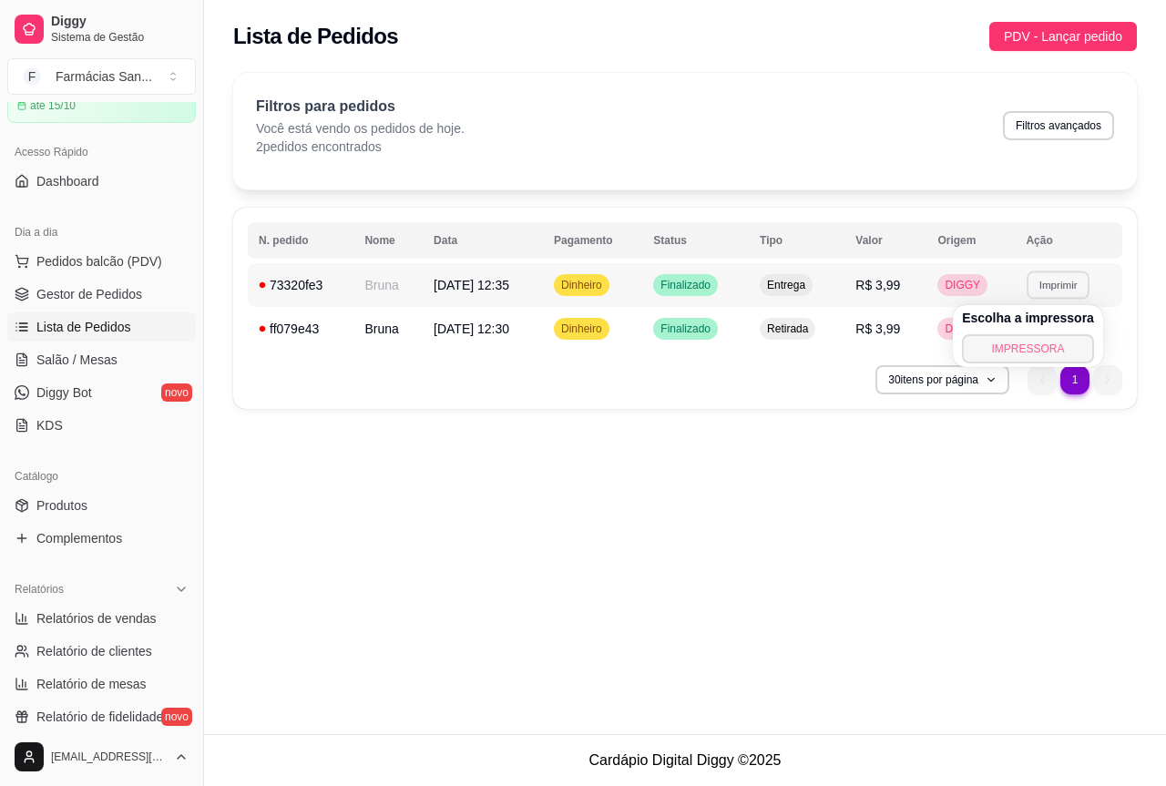 This screenshot has width=1166, height=786. I want to click on span: Retirada, so click(787, 329).